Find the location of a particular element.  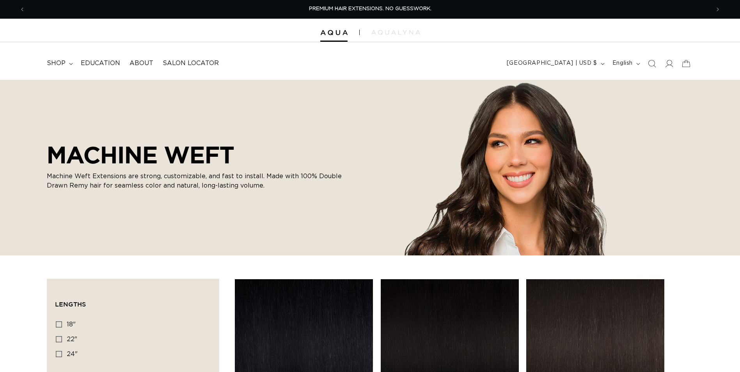

h2: MACHINE WEFT is located at coordinates (195, 155).